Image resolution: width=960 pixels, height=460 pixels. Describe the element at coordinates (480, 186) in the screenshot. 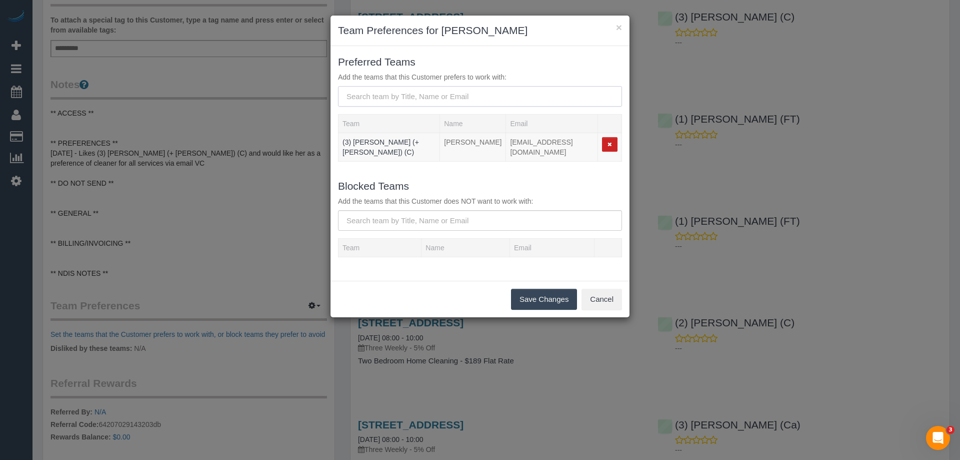

I see `h3: Blocked Teams` at that location.